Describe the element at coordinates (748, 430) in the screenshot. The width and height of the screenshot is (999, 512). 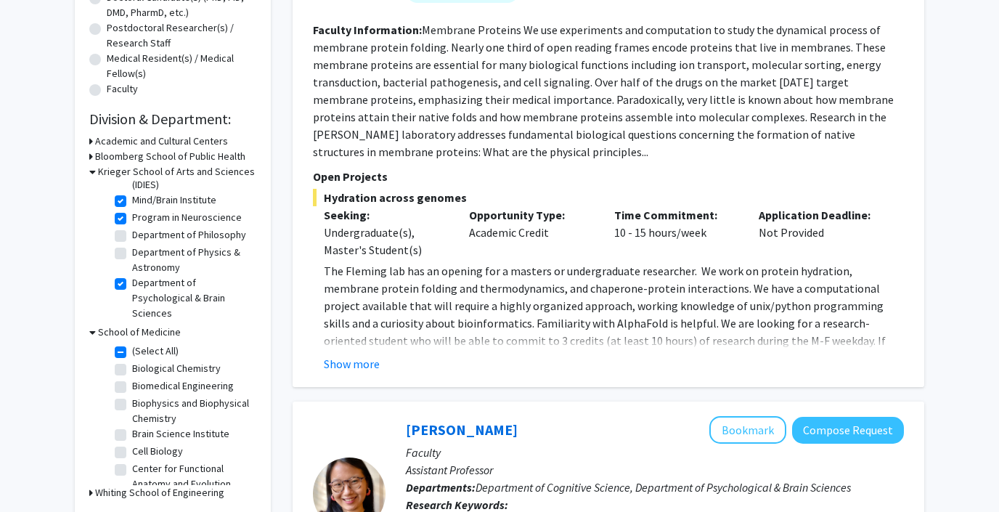
I see `button: Add Shari Liu to Bookmarks` at that location.